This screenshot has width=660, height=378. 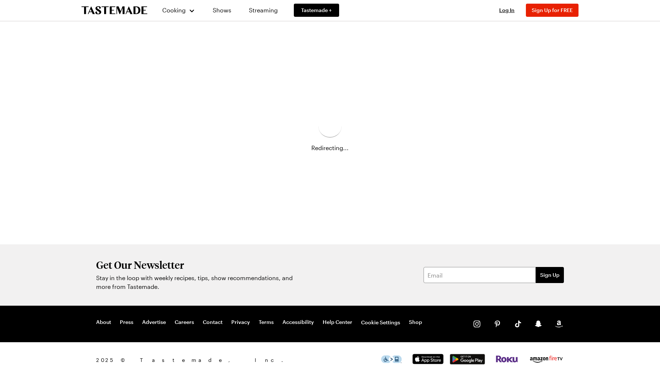 What do you see at coordinates (507, 10) in the screenshot?
I see `span: Log In` at bounding box center [507, 10].